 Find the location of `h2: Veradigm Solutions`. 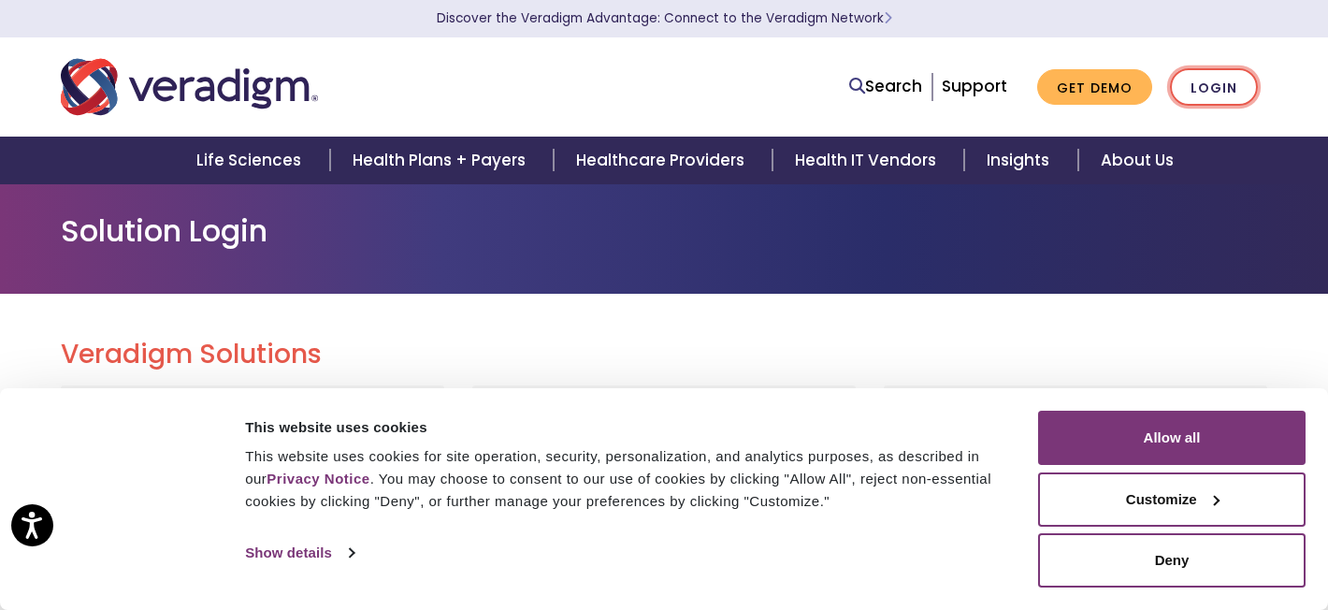

h2: Veradigm Solutions is located at coordinates (664, 354).